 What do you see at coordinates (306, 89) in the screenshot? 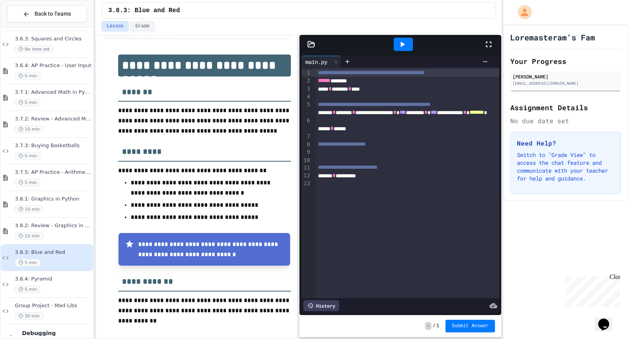
I see `div: 3` at bounding box center [306, 89].